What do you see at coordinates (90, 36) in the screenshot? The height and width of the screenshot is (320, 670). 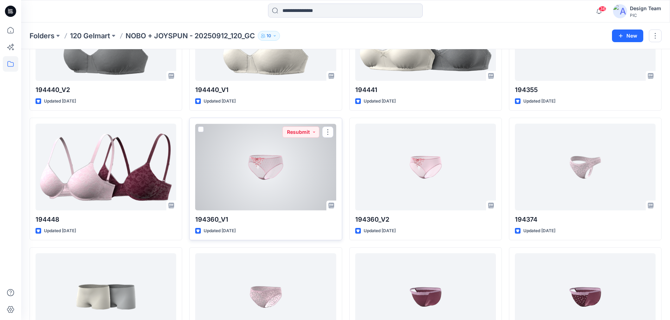 I see `p: 120 Gelmart` at bounding box center [90, 36].